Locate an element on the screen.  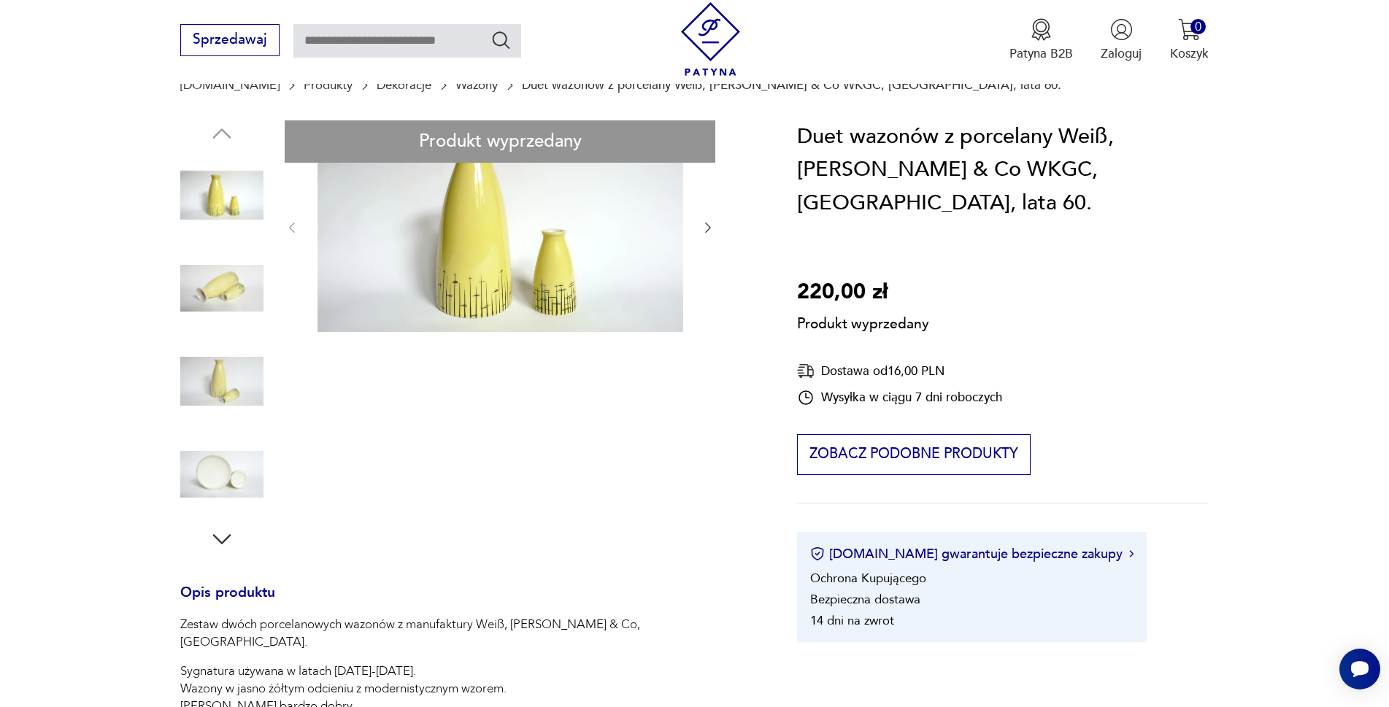
img: Ikonka użytkownika is located at coordinates (1121, 29).